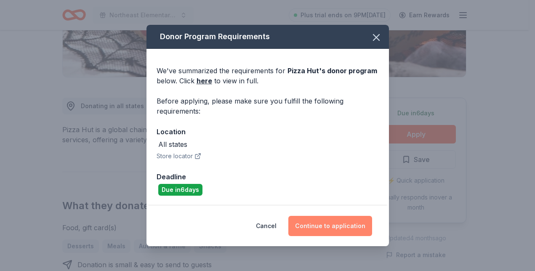 Image resolution: width=535 pixels, height=271 pixels. Describe the element at coordinates (179, 156) in the screenshot. I see `button: Store locator` at that location.